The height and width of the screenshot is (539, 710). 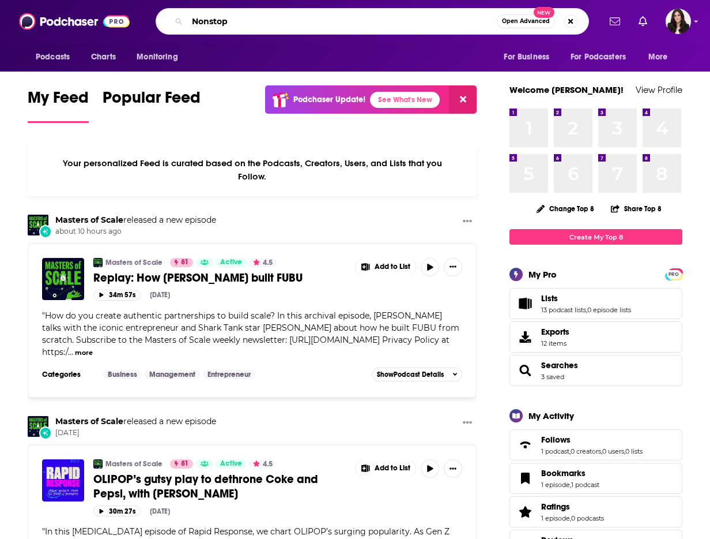 What do you see at coordinates (103, 57) in the screenshot?
I see `a: Charts` at bounding box center [103, 57].